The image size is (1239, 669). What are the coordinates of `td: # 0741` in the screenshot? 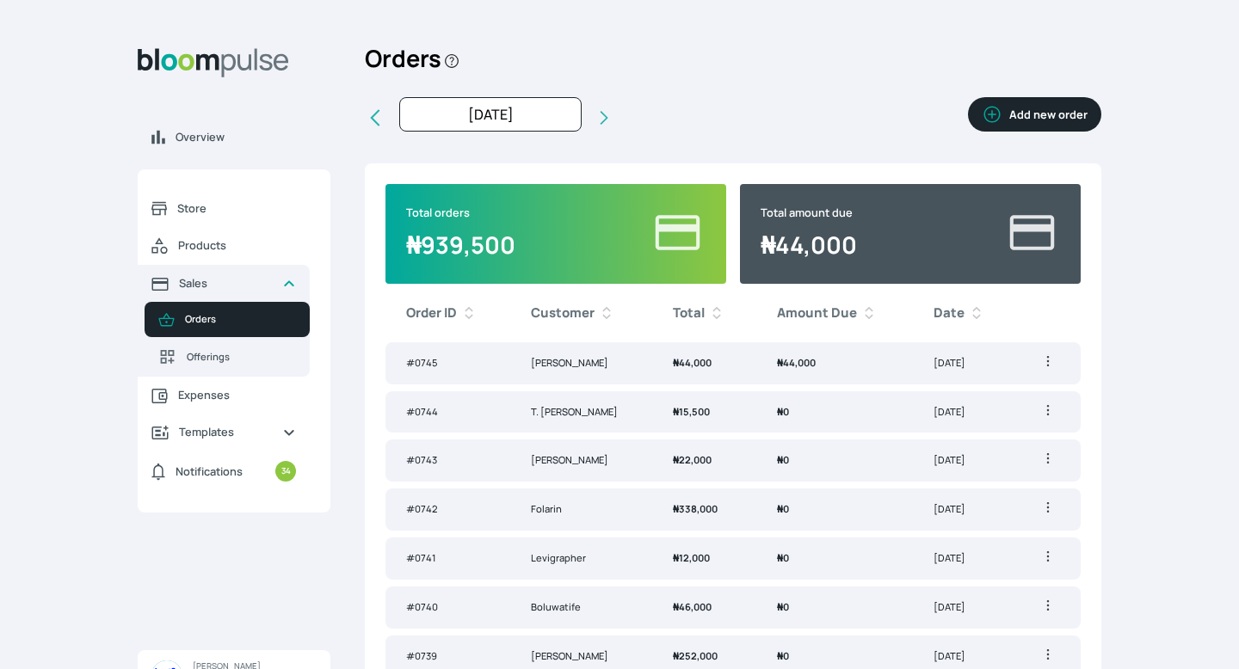 It's located at (447, 558).